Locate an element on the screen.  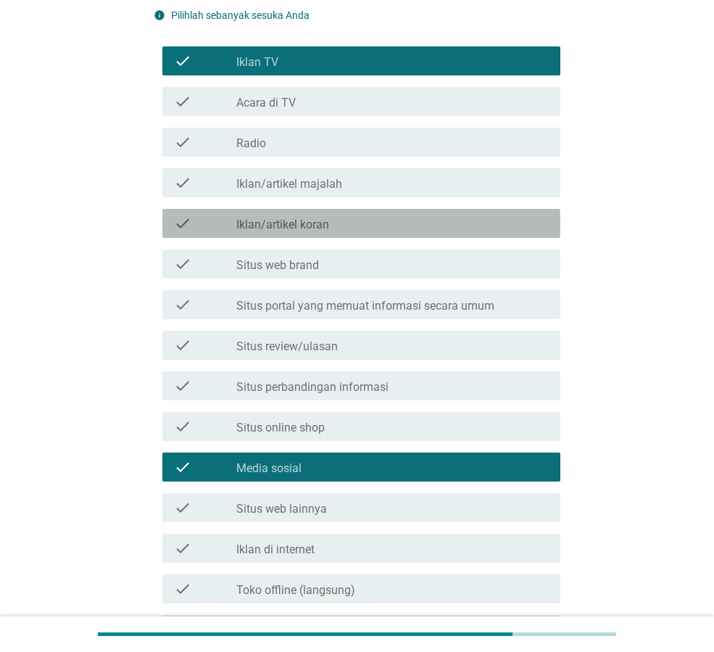
i: info is located at coordinates (160, 15).